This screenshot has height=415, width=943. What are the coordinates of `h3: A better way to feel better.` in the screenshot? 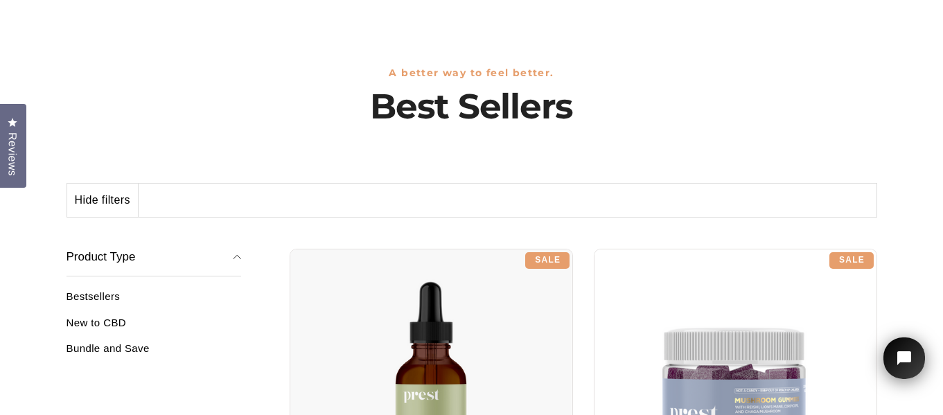 It's located at (472, 73).